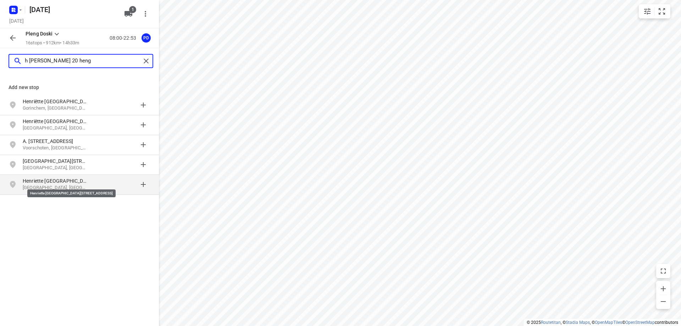  What do you see at coordinates (648, 11) in the screenshot?
I see `button: Map settings` at bounding box center [648, 11].